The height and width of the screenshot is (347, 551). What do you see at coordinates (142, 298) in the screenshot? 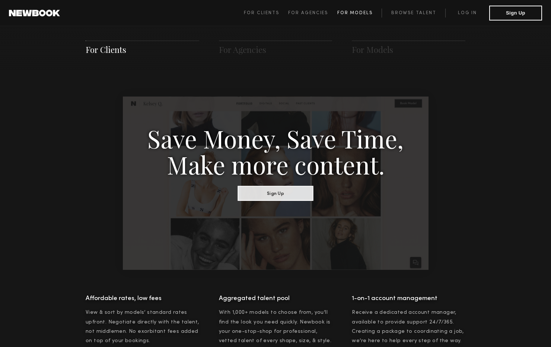
I see `h4: Affordable rates, low fees` at bounding box center [142, 298].